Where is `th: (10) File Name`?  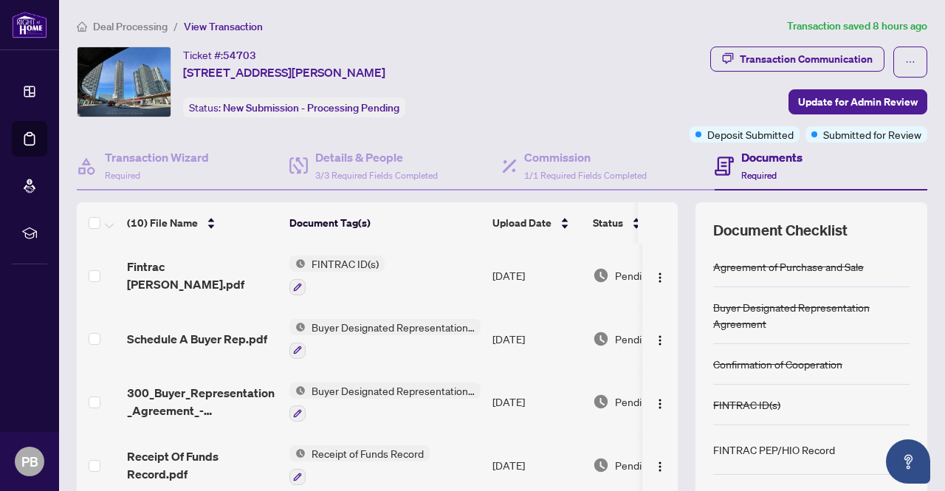
th: (10) File Name is located at coordinates (202, 223).